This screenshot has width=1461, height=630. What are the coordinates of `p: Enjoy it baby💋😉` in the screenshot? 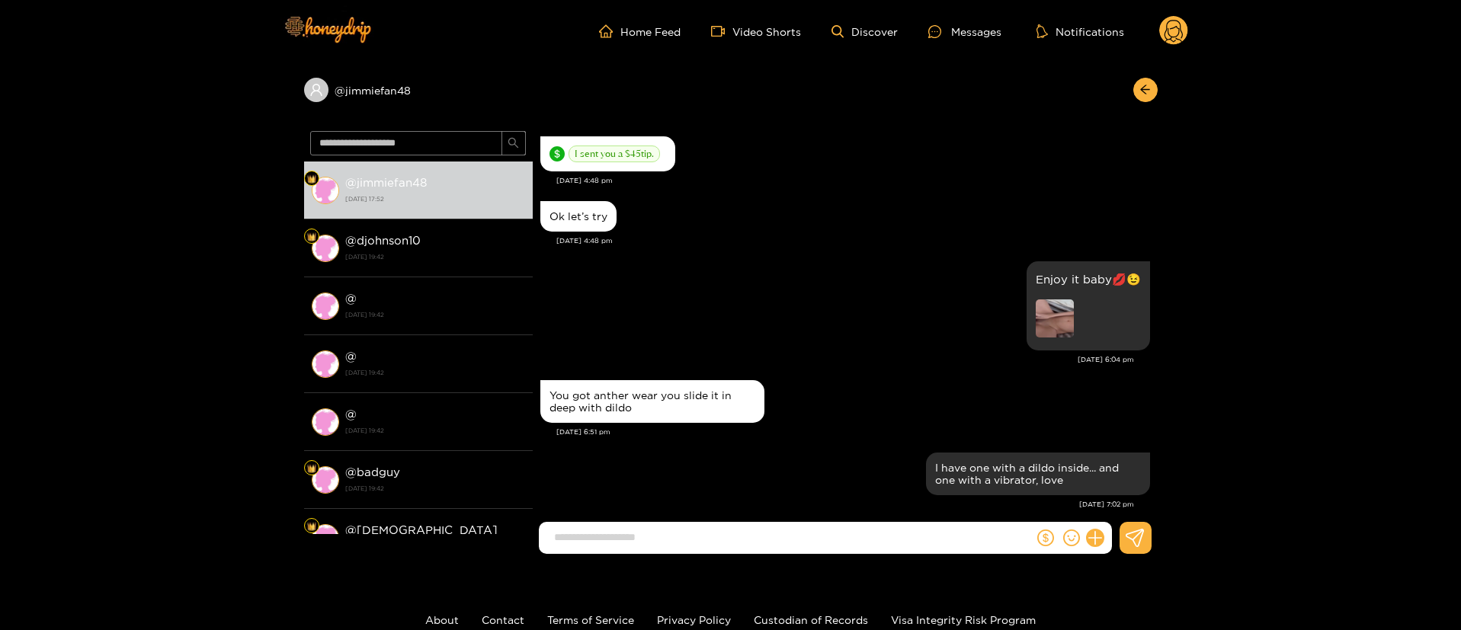 It's located at (1088, 279).